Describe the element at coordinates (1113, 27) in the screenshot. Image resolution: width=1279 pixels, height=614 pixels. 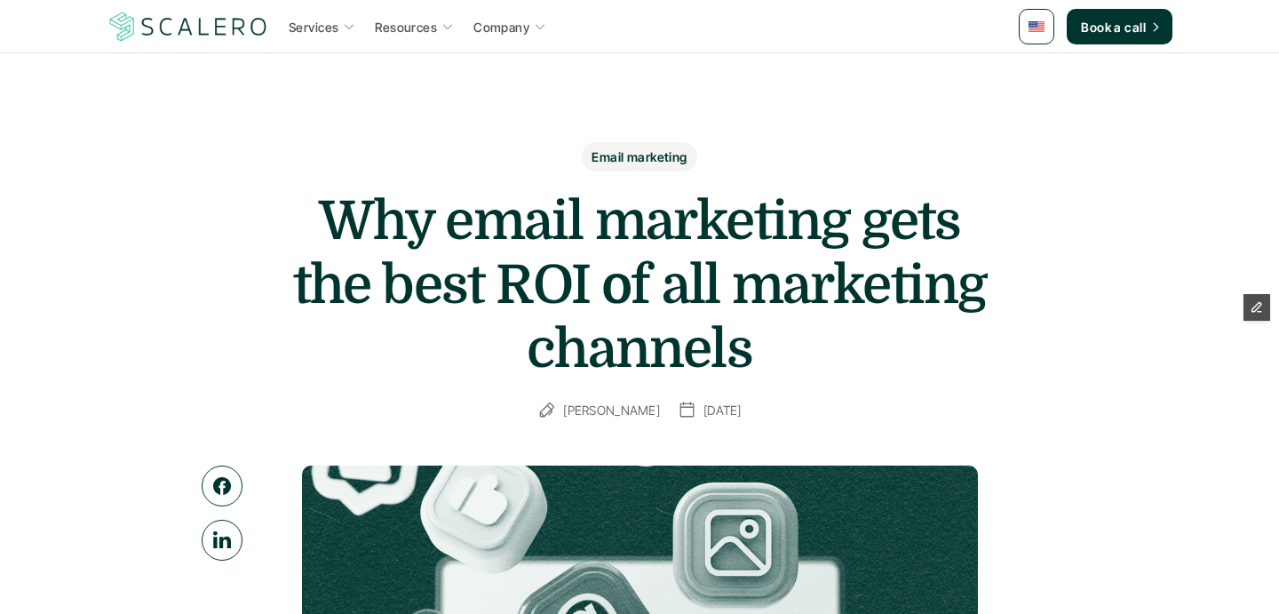
I see `p: Book a call` at that location.